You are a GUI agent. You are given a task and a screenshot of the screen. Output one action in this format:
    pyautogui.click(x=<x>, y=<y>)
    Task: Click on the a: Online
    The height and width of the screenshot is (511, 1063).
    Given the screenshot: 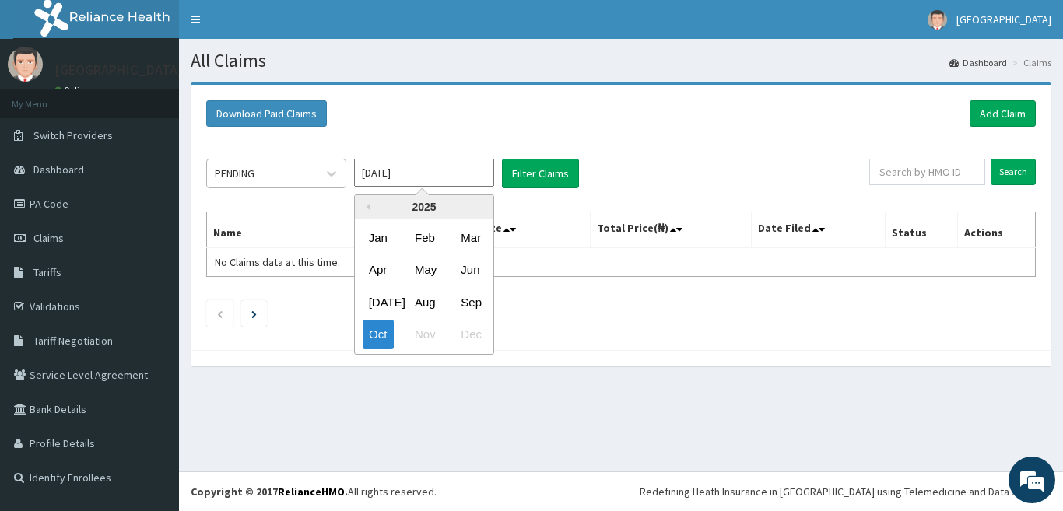 What is the action you would take?
    pyautogui.click(x=73, y=90)
    